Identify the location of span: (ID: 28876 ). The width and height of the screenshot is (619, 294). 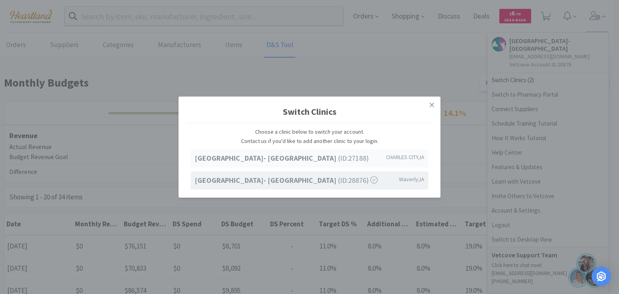
(286, 180).